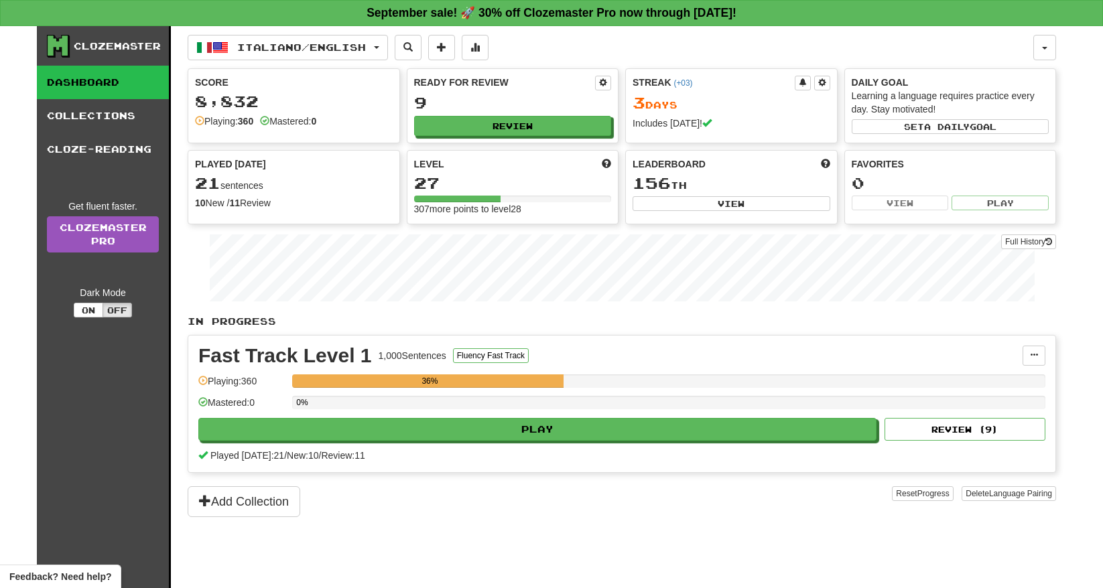 The height and width of the screenshot is (588, 1103). Describe the element at coordinates (683, 83) in the screenshot. I see `a: (+03)` at that location.